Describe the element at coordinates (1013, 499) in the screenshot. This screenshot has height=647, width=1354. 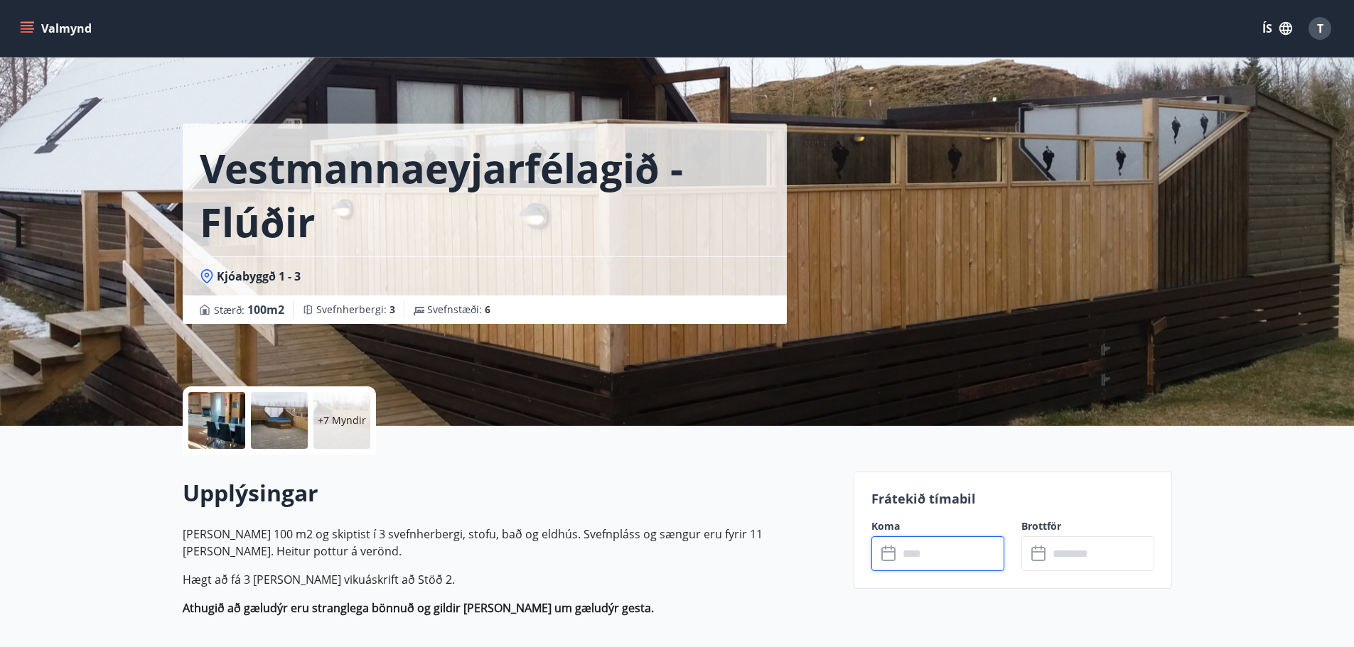
I see `p: Frátekið tímabil` at that location.